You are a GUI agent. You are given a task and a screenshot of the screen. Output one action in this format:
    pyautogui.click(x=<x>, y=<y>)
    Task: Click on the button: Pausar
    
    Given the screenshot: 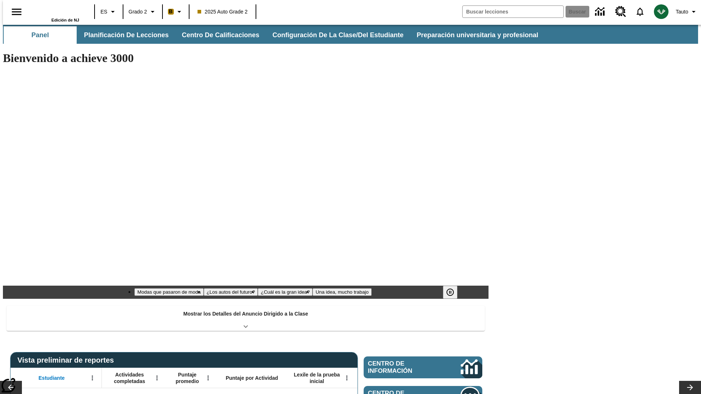 What is the action you would take?
    pyautogui.click(x=450, y=293)
    